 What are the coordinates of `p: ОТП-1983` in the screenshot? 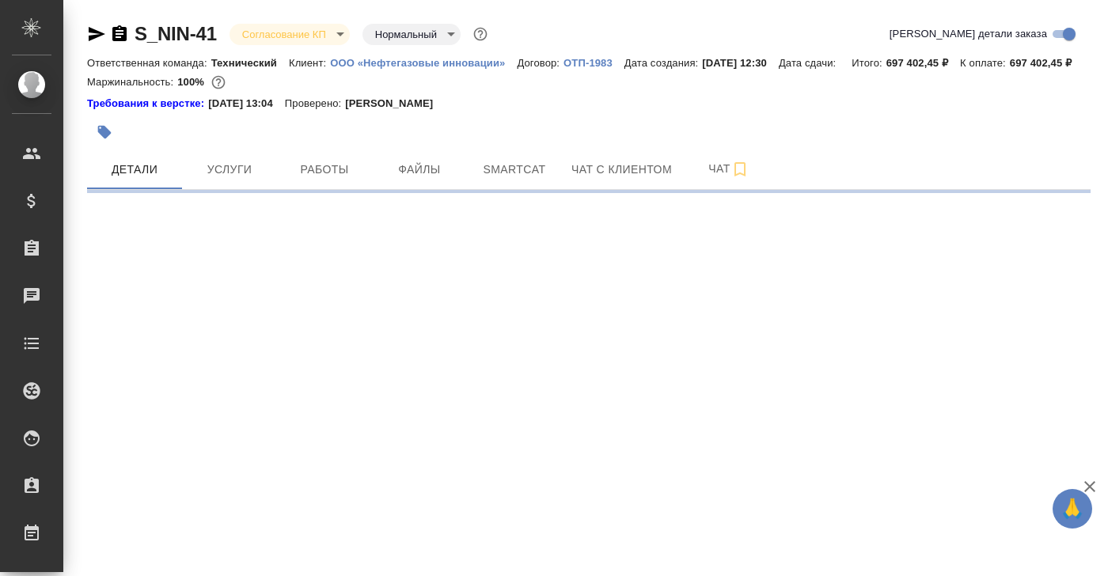 It's located at (593, 63).